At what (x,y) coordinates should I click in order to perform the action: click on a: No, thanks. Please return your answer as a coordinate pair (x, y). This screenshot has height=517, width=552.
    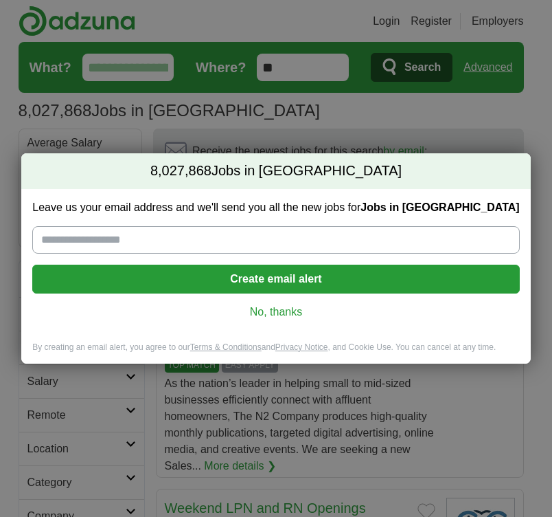
    Looking at the image, I should click on (275, 312).